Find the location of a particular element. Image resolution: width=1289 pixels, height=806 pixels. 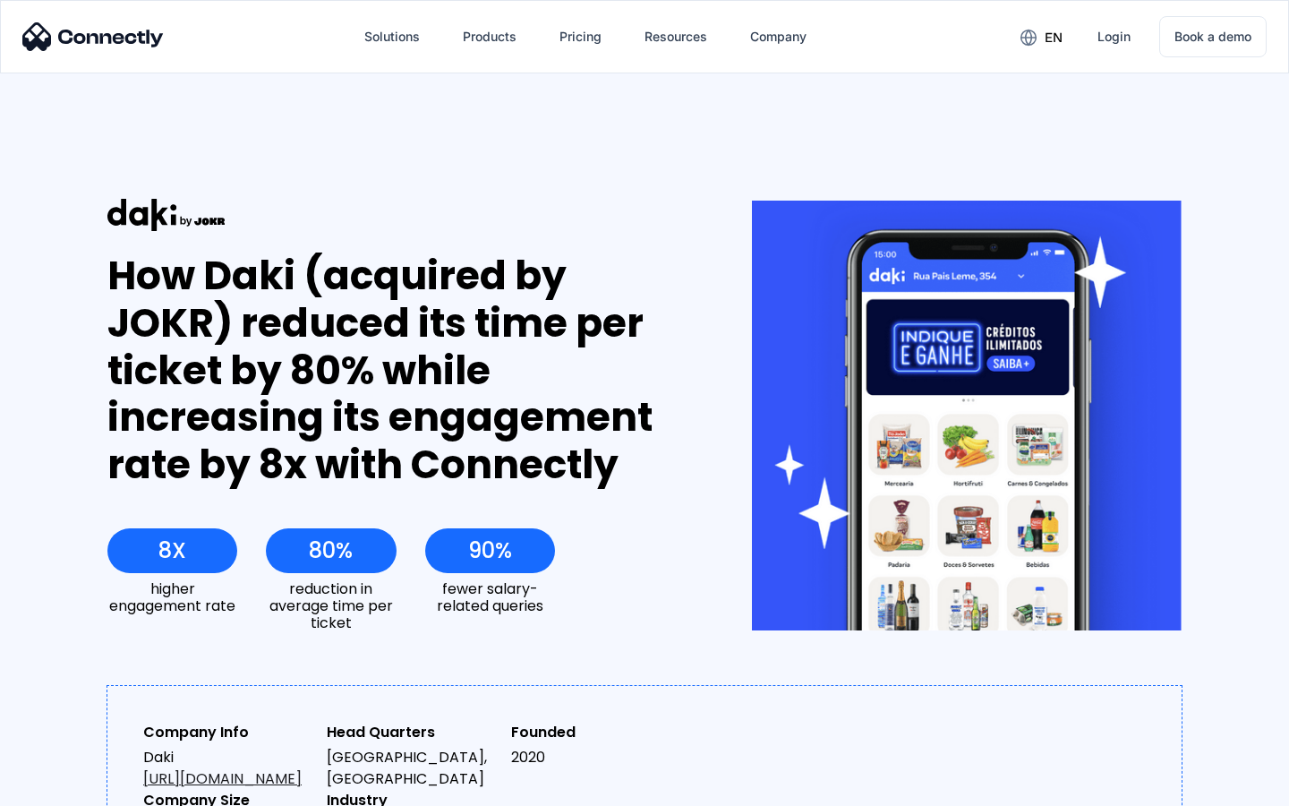

a: Pricing is located at coordinates (580, 37).